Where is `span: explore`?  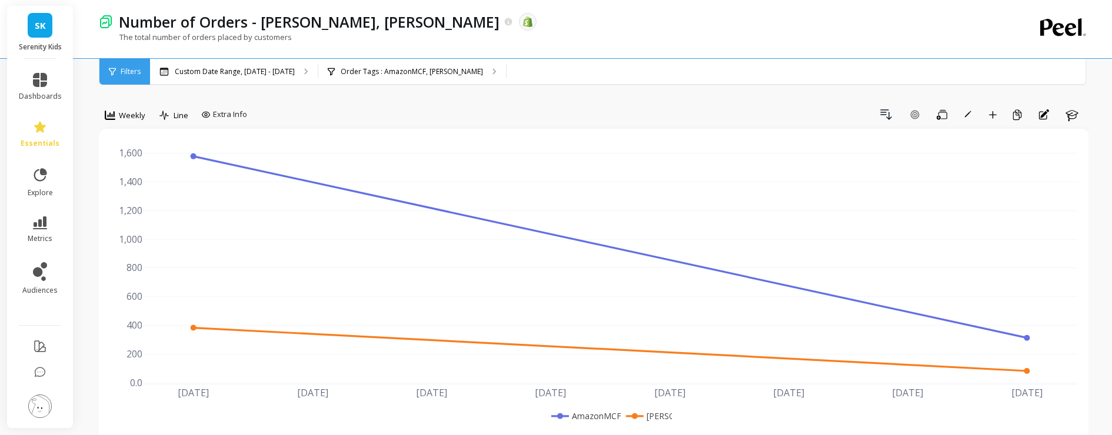
span: explore is located at coordinates (40, 193).